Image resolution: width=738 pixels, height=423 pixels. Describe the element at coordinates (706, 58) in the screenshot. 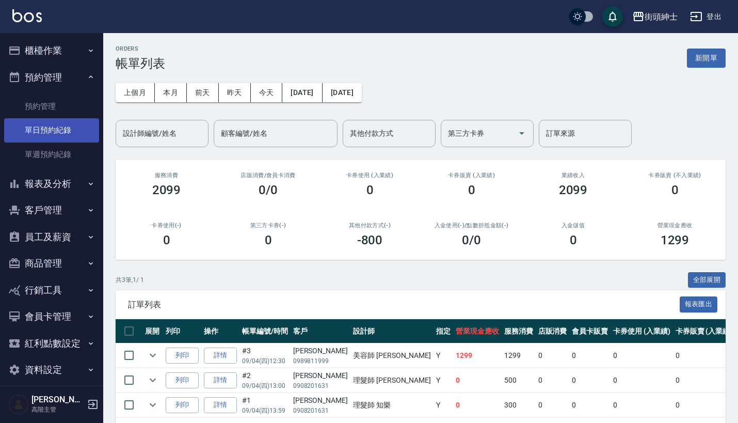

I see `button: 新開單` at that location.